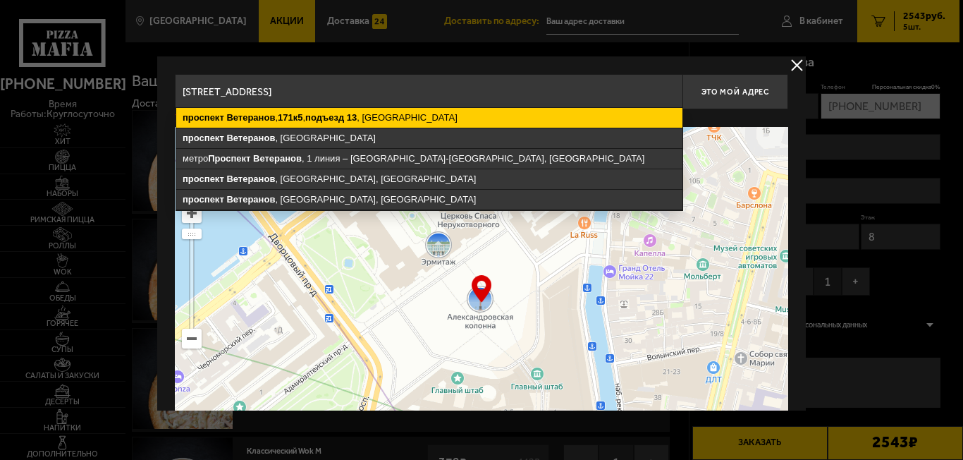  I want to click on ymaps: Проспект, so click(229, 158).